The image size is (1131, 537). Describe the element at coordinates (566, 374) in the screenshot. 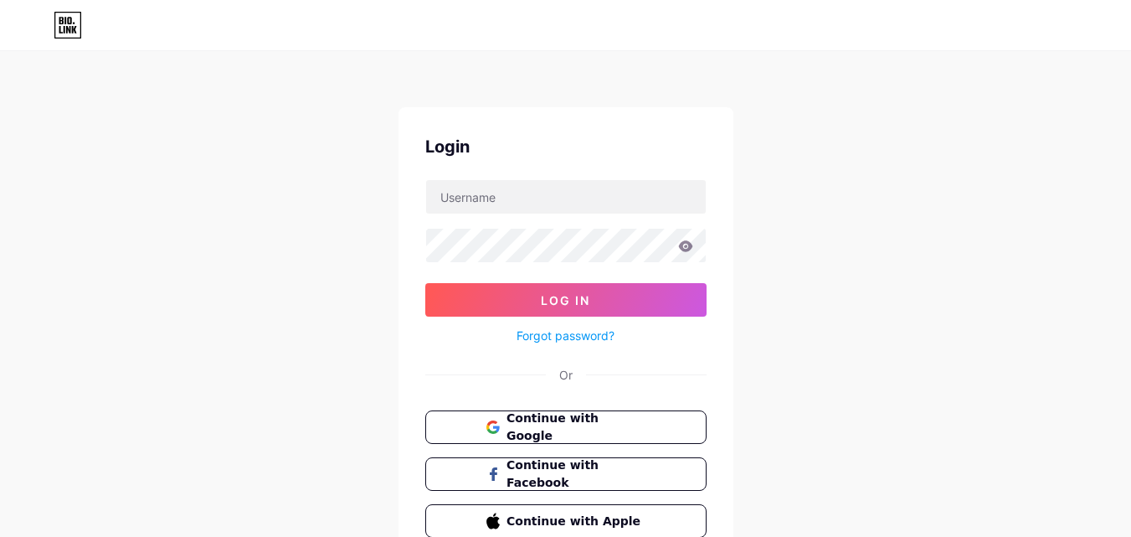

I see `div: Or` at that location.